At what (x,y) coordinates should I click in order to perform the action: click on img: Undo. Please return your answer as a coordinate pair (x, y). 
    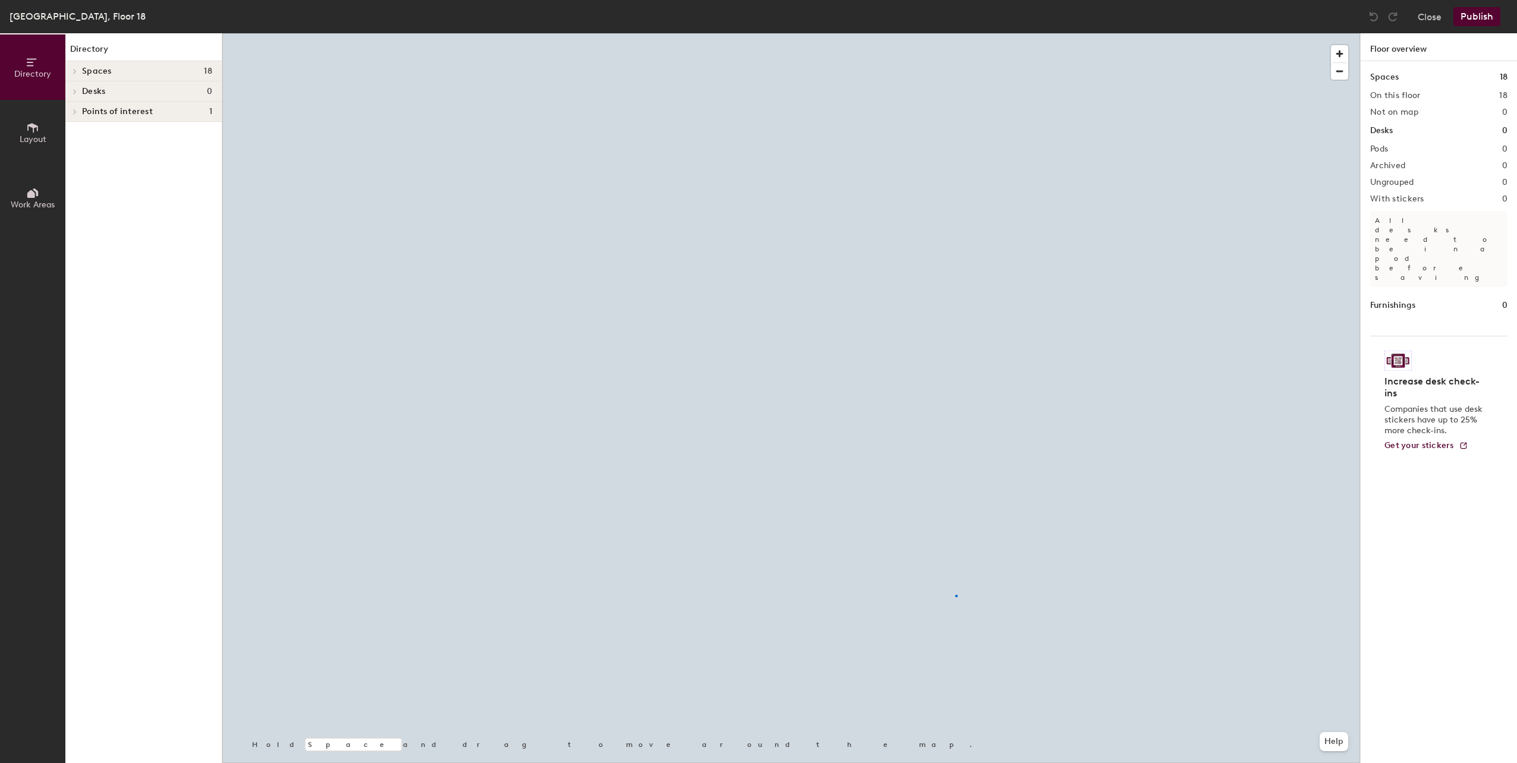
    Looking at the image, I should click on (1374, 17).